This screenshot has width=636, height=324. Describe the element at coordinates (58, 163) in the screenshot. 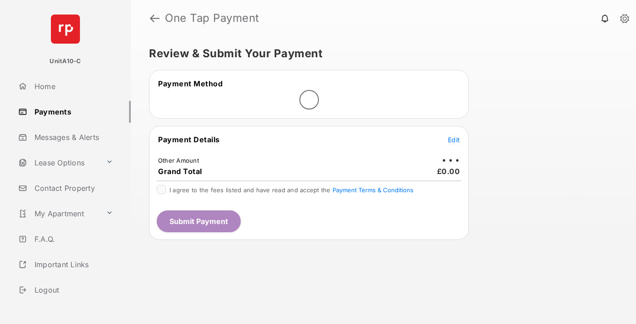

I see `a: Lease Options` at that location.